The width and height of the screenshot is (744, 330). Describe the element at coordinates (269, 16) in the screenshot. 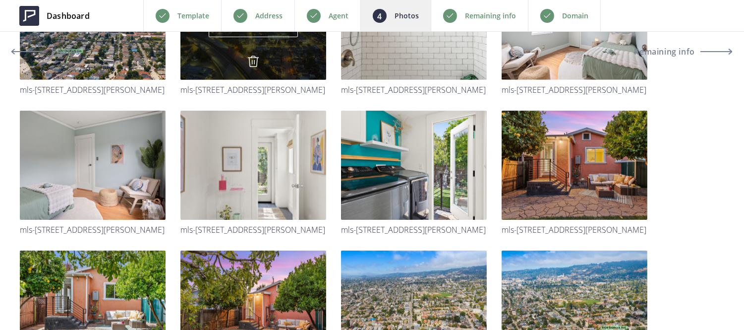

I see `p: Address` at that location.